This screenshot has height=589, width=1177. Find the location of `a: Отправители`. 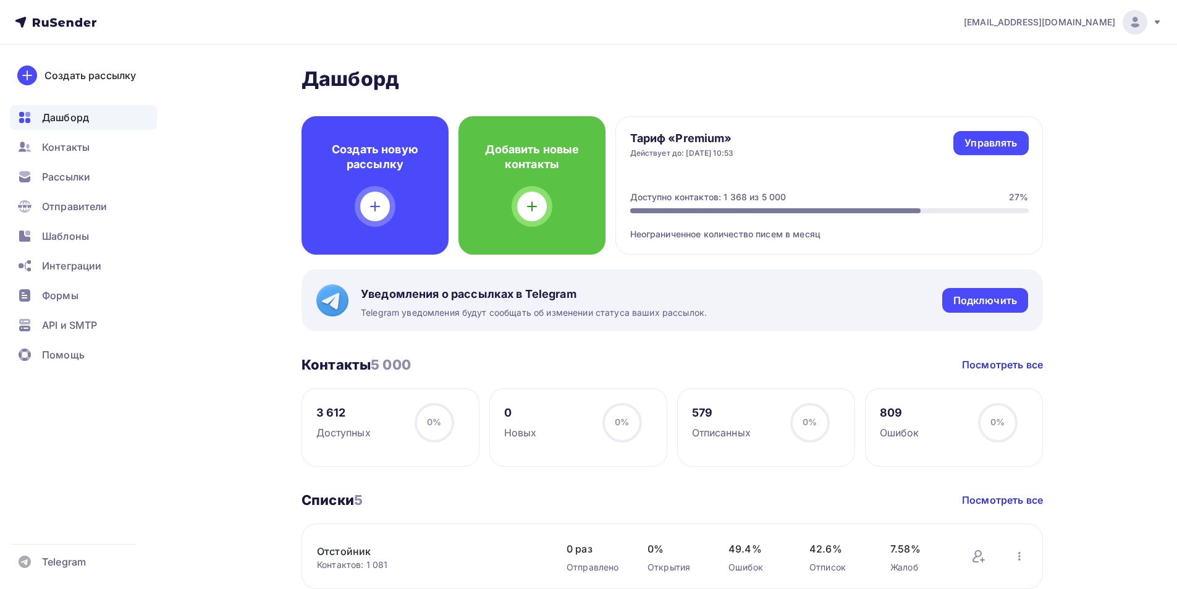

a: Отправители is located at coordinates (83, 206).